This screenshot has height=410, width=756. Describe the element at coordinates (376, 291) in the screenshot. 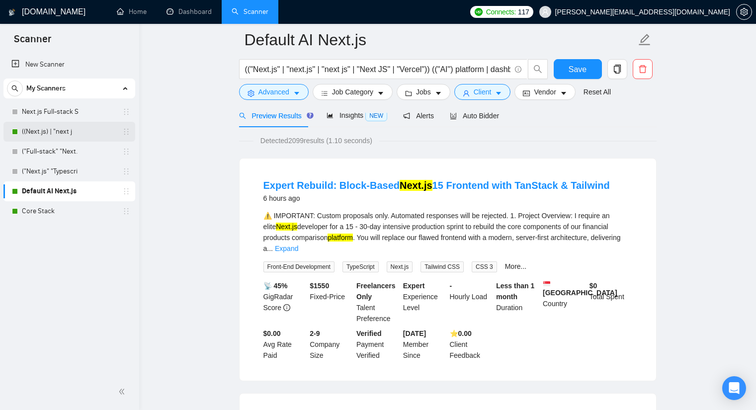

I see `b: Freelancers Only` at that location.